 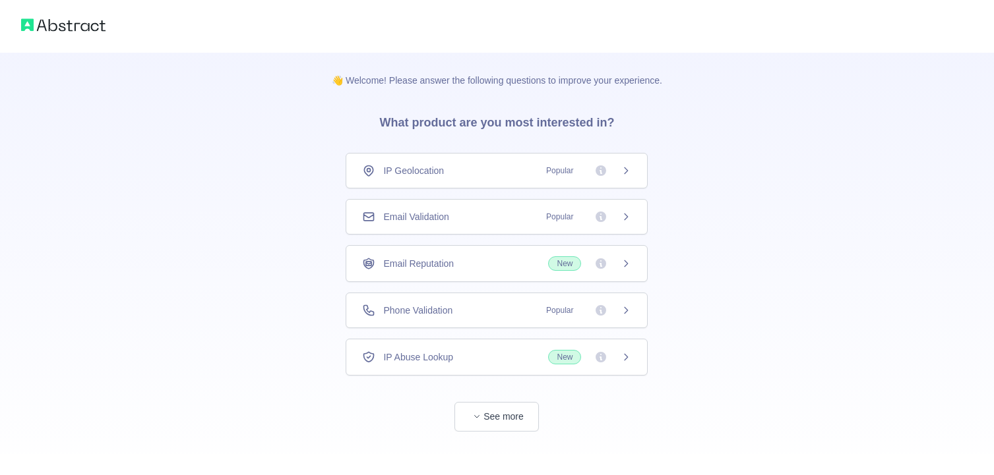 What do you see at coordinates (418, 264) in the screenshot?
I see `span: Email Reputation` at bounding box center [418, 264].